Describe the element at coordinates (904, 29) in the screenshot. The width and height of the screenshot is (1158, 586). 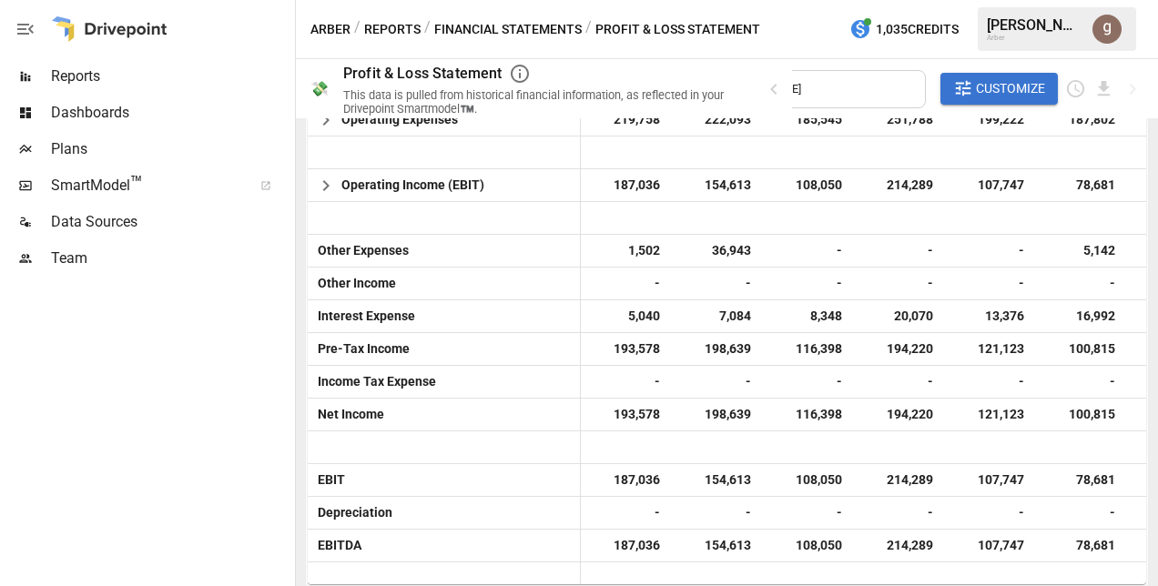
I see `button: 1,035Credits` at that location.